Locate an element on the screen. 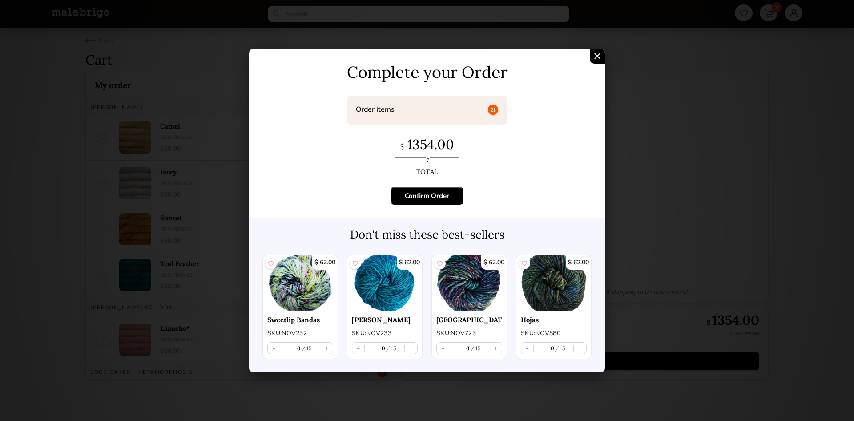  p: TOTAL is located at coordinates (427, 169).